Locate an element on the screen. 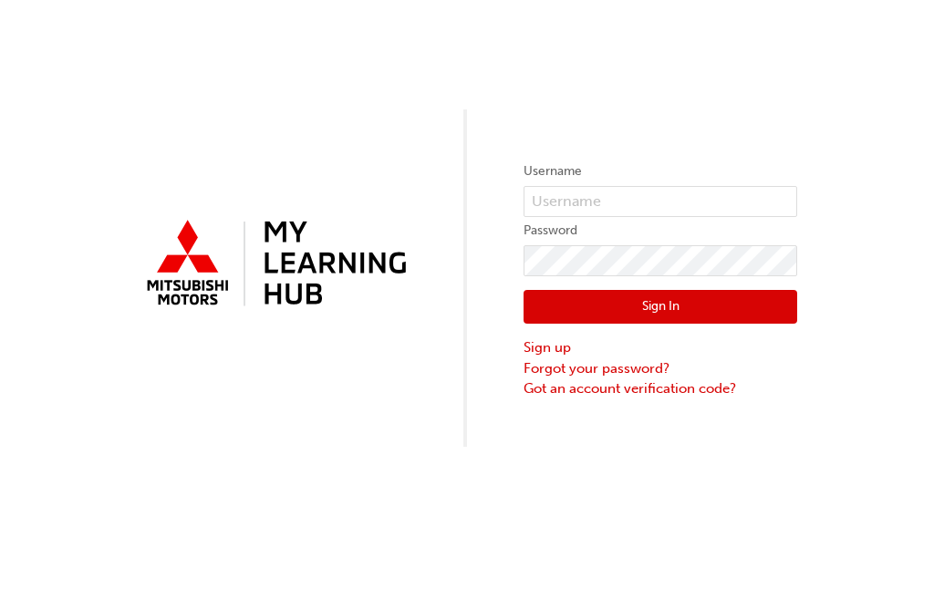 The height and width of the screenshot is (599, 934). label: Password is located at coordinates (661, 231).